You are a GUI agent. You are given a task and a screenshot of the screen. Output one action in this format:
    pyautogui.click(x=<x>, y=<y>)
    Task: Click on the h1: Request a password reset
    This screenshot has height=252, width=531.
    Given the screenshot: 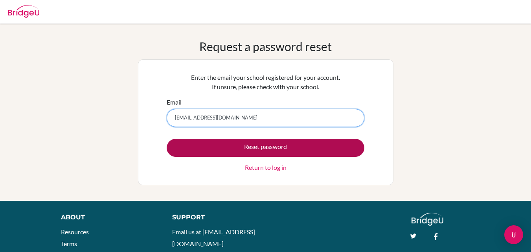 What is the action you would take?
    pyautogui.click(x=265, y=46)
    